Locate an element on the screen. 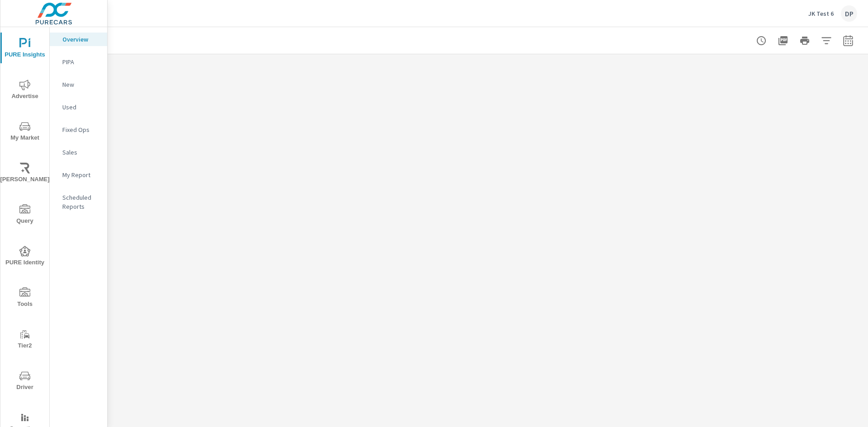  span: Tools is located at coordinates (25, 298).